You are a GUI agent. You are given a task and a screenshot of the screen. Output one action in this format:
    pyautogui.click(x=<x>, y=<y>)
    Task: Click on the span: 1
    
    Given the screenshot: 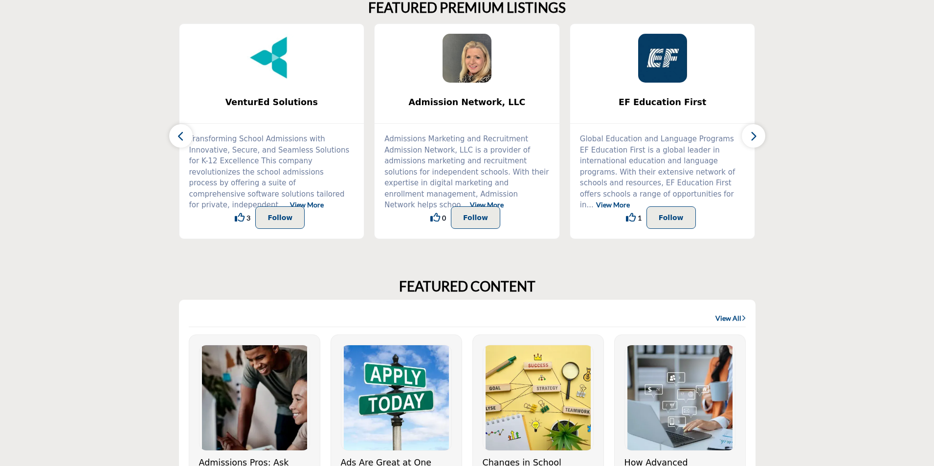 What is the action you would take?
    pyautogui.click(x=639, y=218)
    